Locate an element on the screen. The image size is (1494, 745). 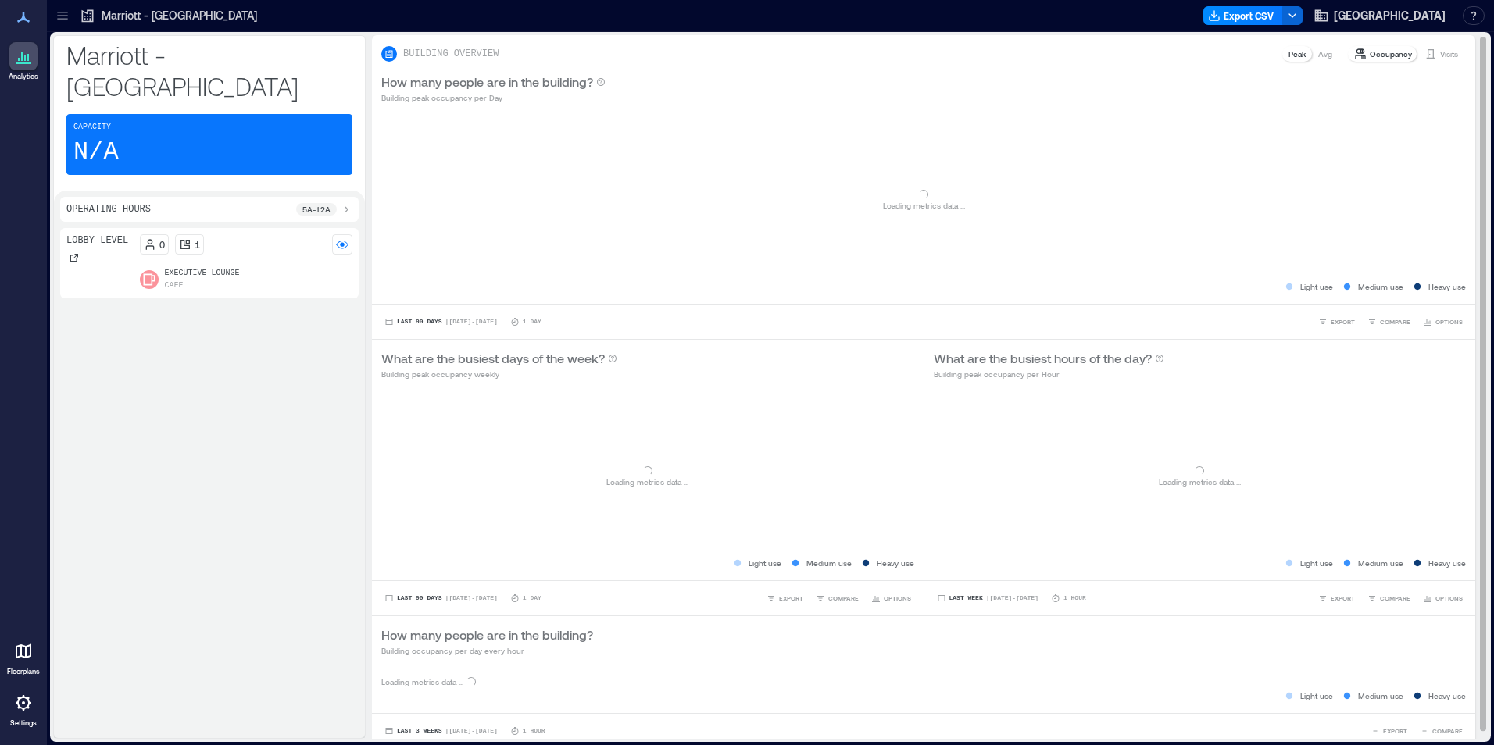
p: Visits is located at coordinates (1448, 54).